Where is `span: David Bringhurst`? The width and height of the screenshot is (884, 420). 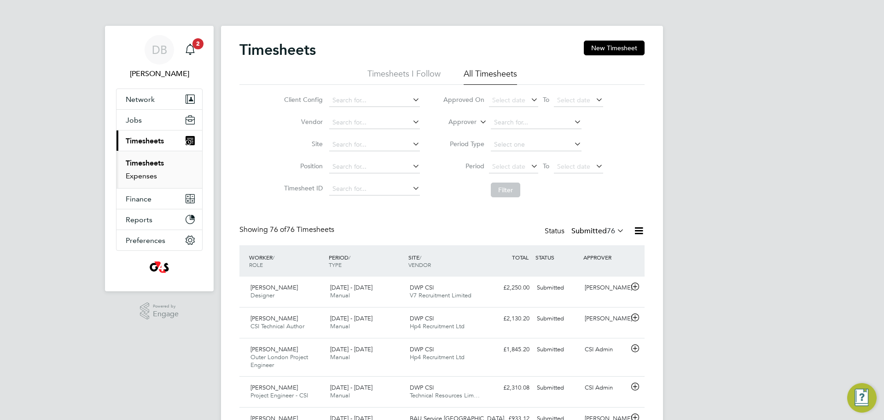
span: David Bringhurst is located at coordinates (159, 74).